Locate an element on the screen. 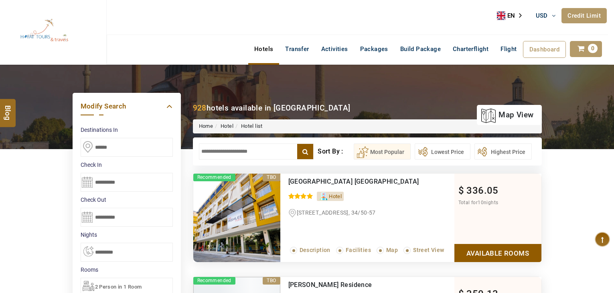 This screenshot has height=293, width=614. img: 53db1dddafc42c84a57907c48f2da6241e9306cb.jpeg is located at coordinates (237, 218).